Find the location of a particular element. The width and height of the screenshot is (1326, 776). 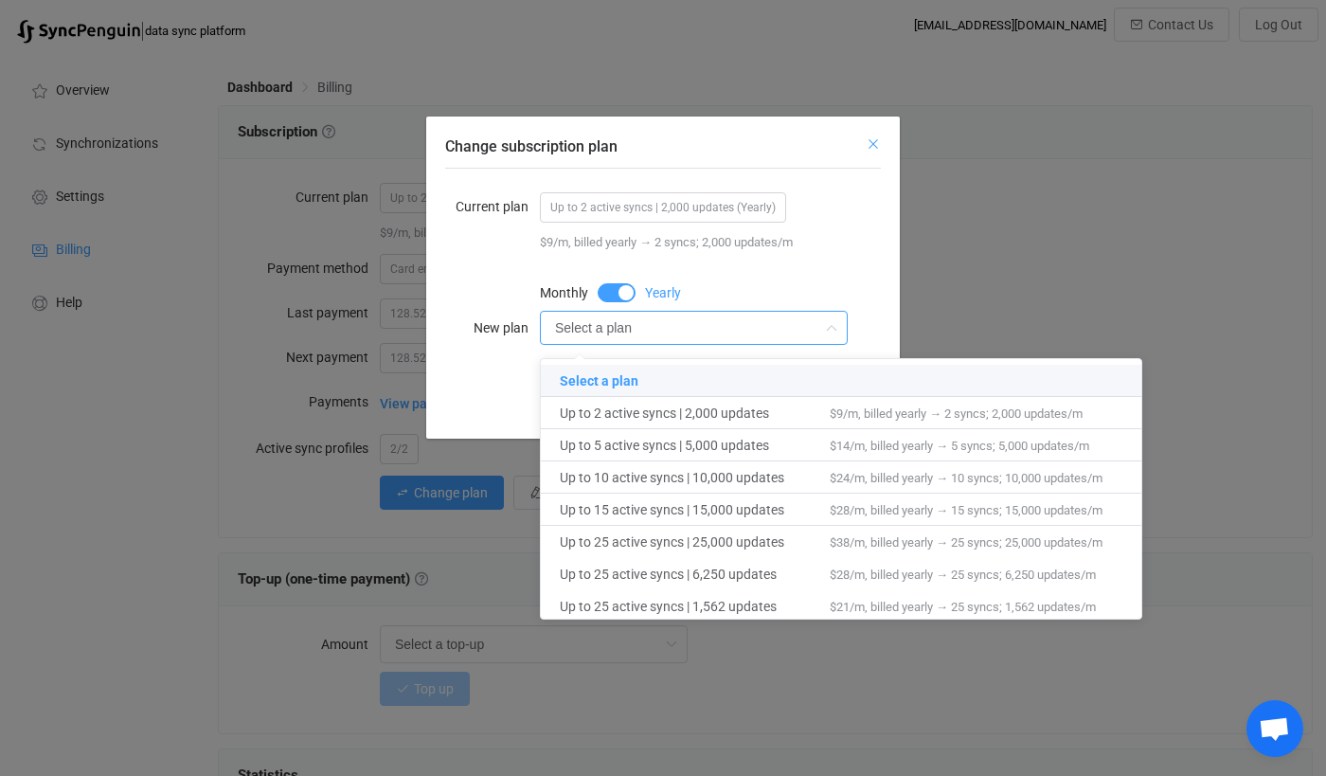

span: Up to 2 active syncs | 2,000 updates (Yearly) is located at coordinates (663, 207).